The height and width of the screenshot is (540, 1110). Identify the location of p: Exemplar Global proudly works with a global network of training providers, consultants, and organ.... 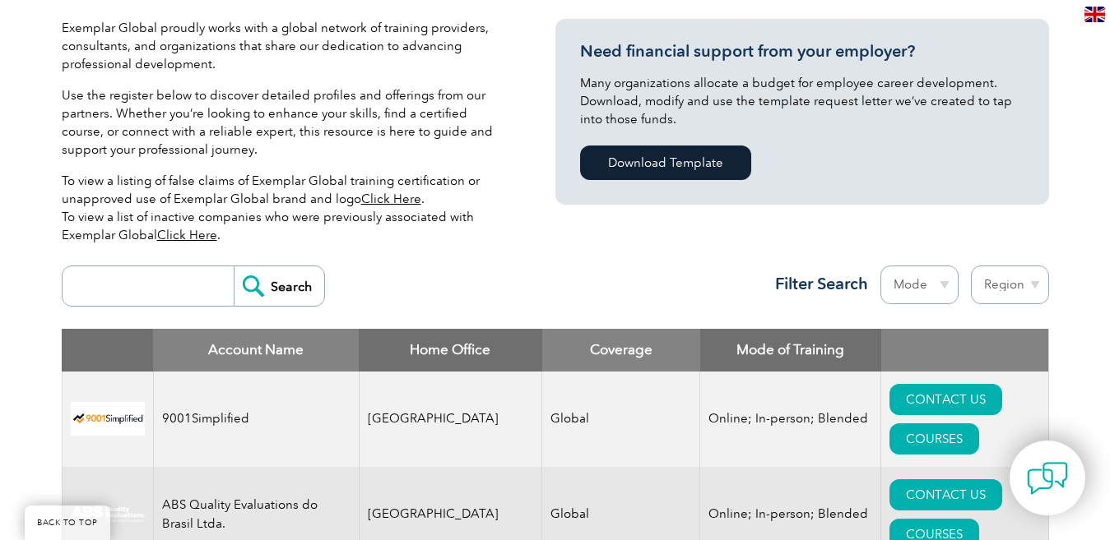
(284, 46).